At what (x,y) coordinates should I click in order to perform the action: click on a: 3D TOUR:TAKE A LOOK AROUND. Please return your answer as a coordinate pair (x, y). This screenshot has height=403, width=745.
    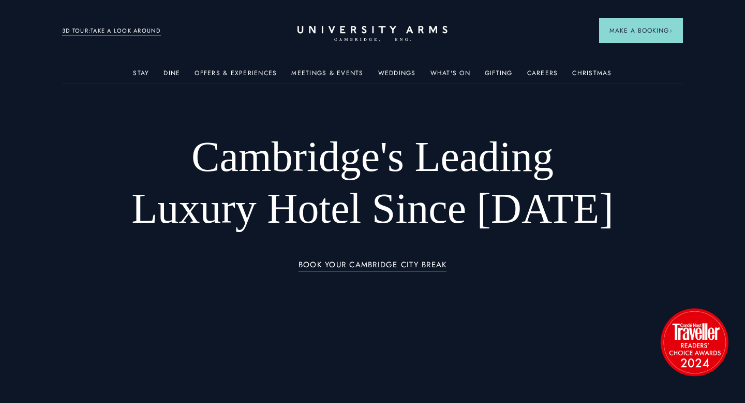
    Looking at the image, I should click on (111, 31).